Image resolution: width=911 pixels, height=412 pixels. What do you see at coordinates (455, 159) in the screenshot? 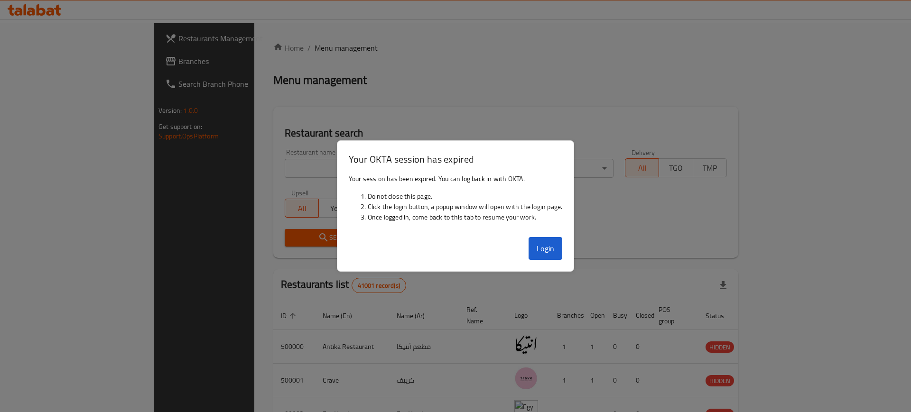
I see `h3: Your OKTA session has expired` at bounding box center [455, 159].